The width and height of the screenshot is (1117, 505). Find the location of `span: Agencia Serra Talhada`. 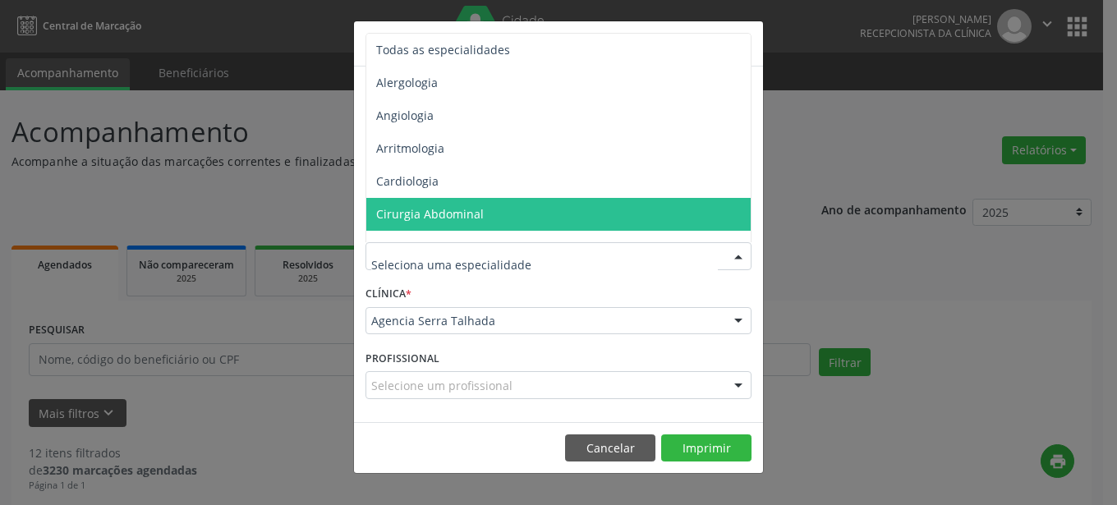

span: Agencia Serra Talhada is located at coordinates (544, 321).